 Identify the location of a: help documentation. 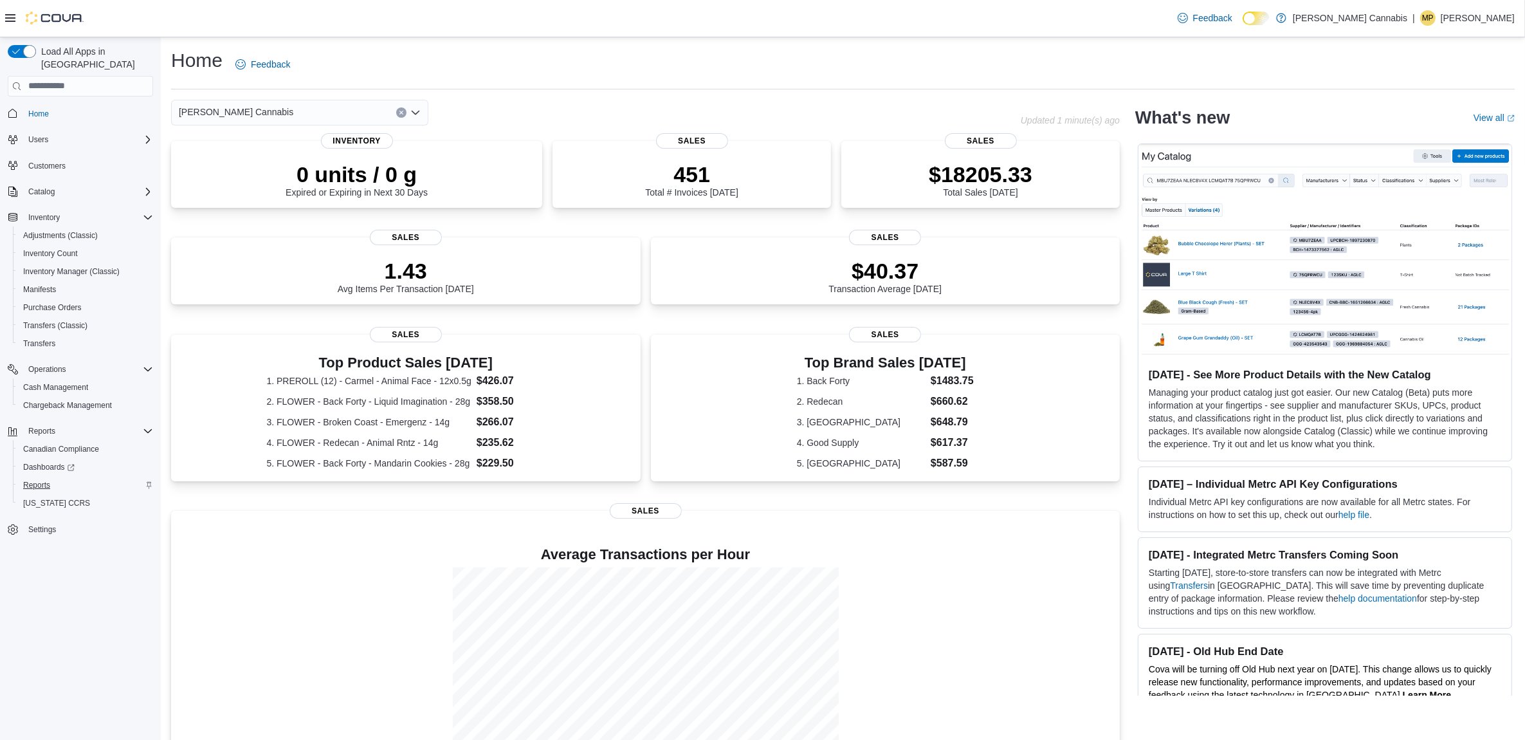
(1378, 598).